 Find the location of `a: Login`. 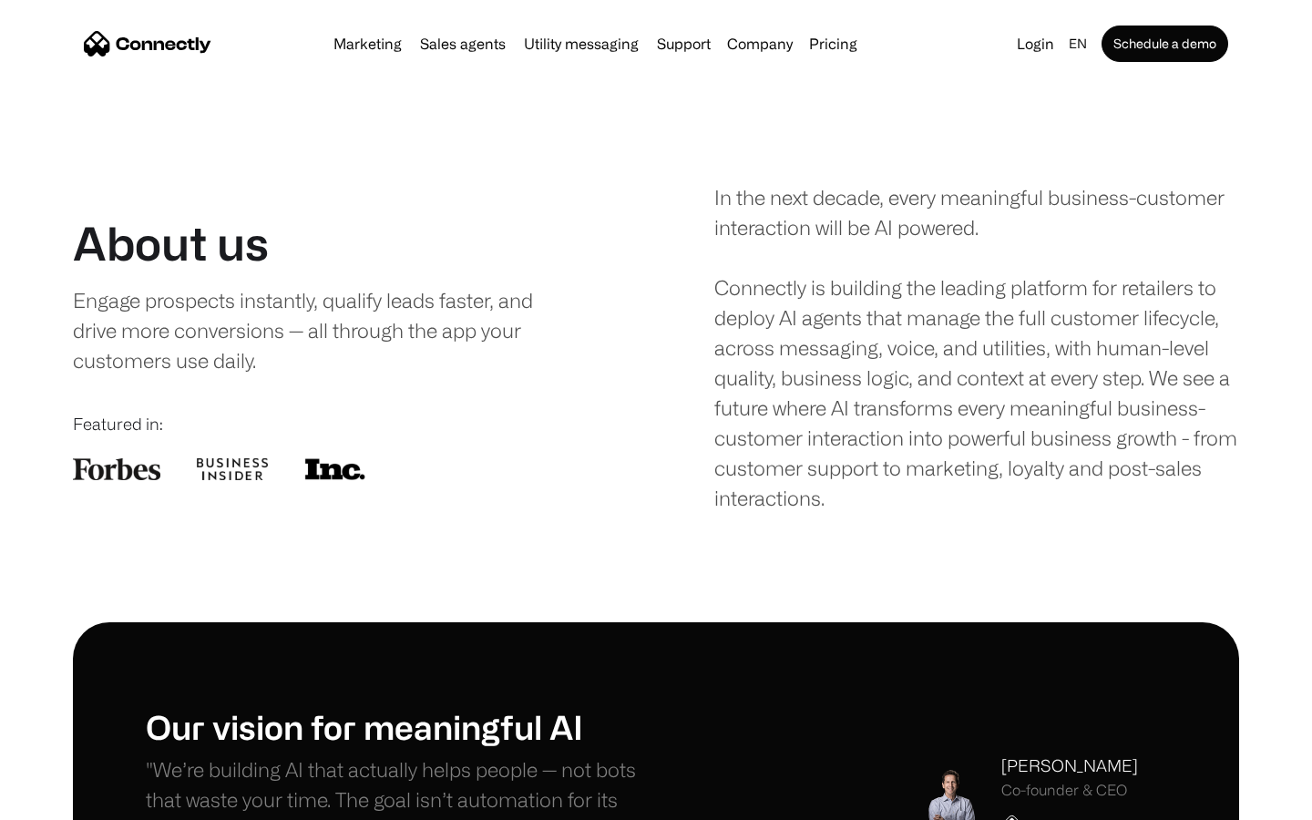

a: Login is located at coordinates (1035, 44).